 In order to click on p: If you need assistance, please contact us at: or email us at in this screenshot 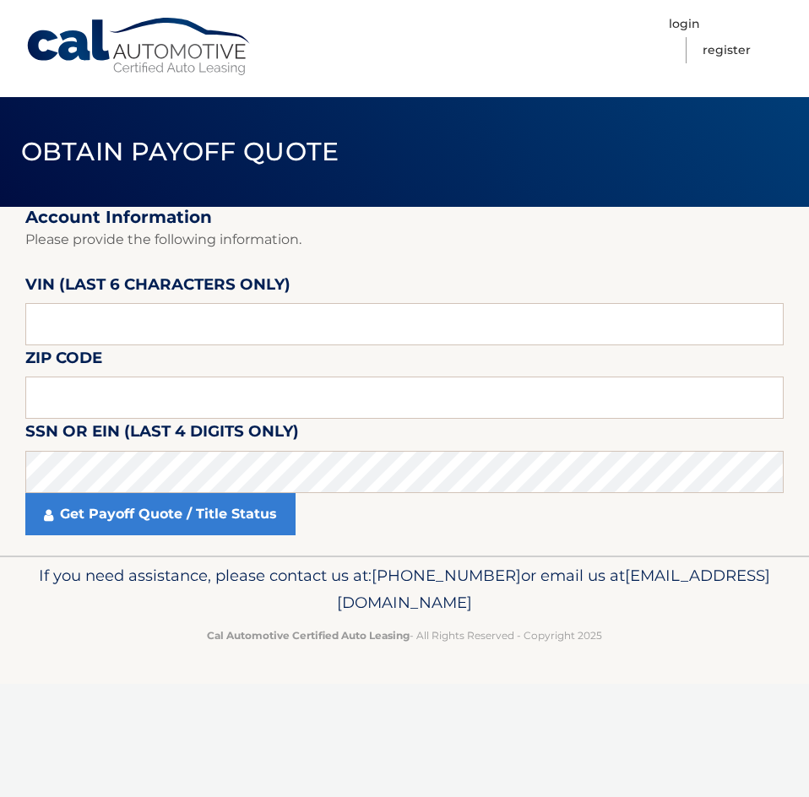, I will do `click(404, 589)`.